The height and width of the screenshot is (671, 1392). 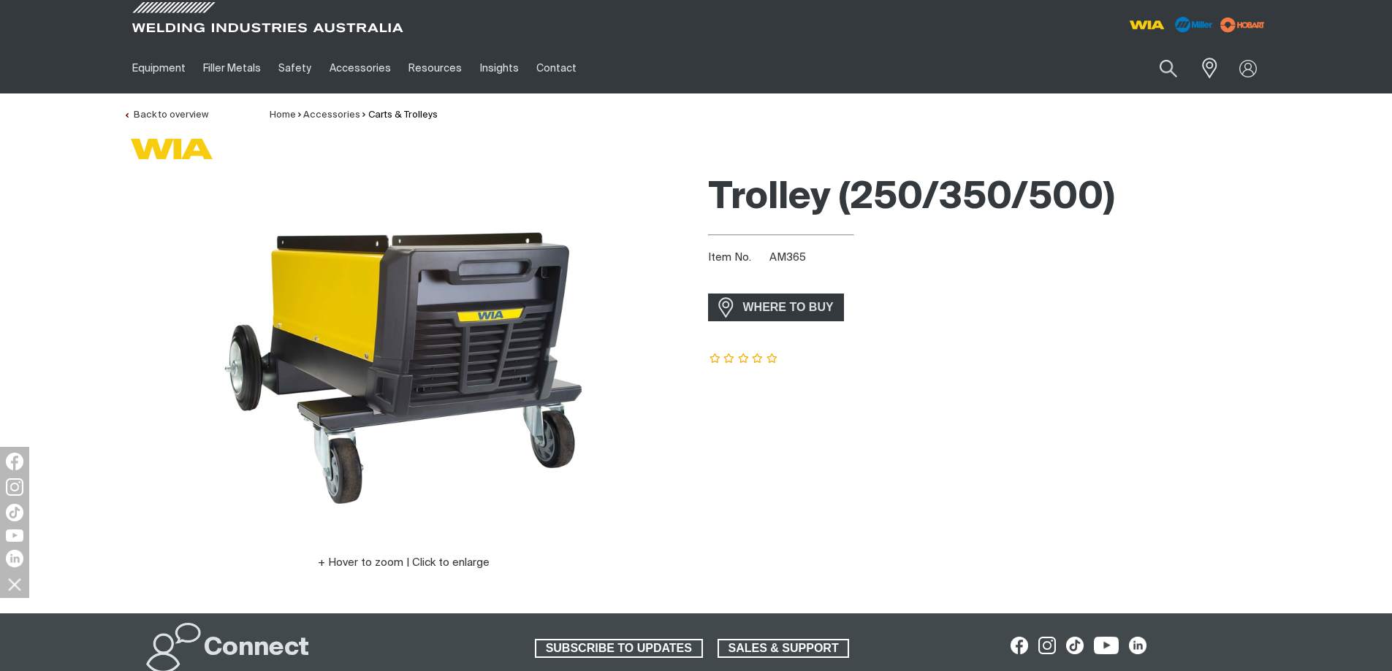 What do you see at coordinates (553, 68) in the screenshot?
I see `nav: Main` at bounding box center [553, 68].